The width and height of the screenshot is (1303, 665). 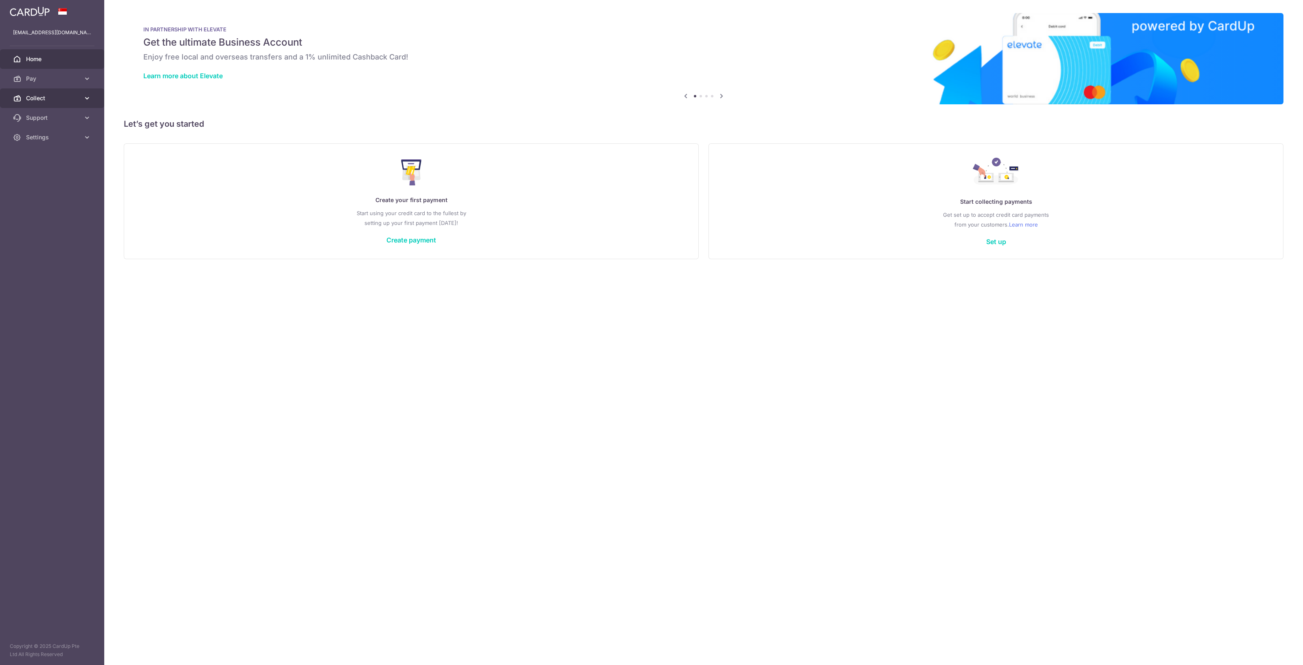 What do you see at coordinates (704, 124) in the screenshot?
I see `h5: Let’s get you started` at bounding box center [704, 124].